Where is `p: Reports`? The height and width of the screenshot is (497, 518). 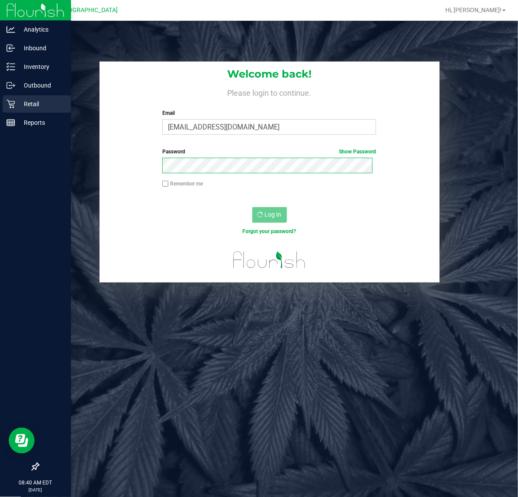 p: Reports is located at coordinates (41, 123).